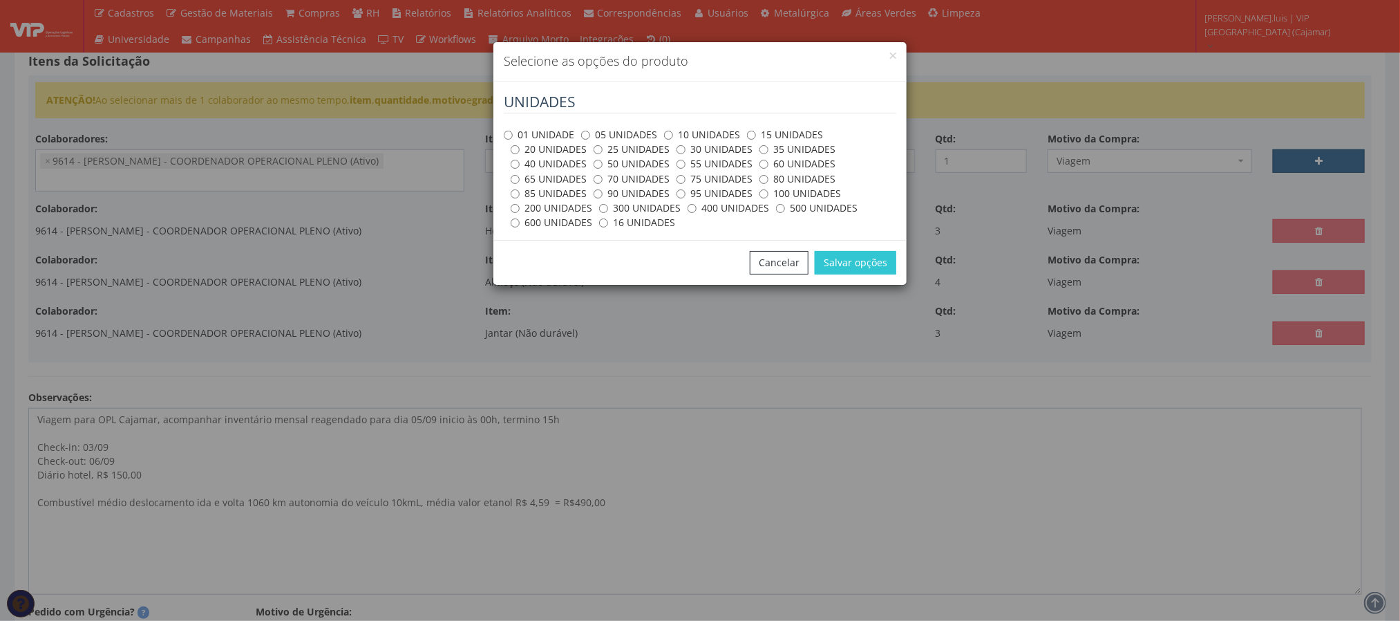 This screenshot has width=1400, height=621. What do you see at coordinates (800, 193) in the screenshot?
I see `label: 100 UNIDADES` at bounding box center [800, 193].